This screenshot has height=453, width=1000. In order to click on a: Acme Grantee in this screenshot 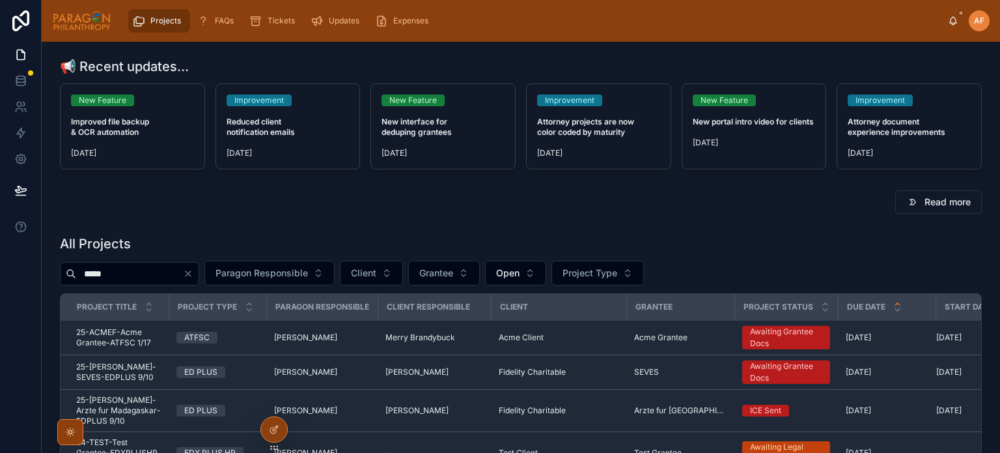, I will do `click(681, 337)`.